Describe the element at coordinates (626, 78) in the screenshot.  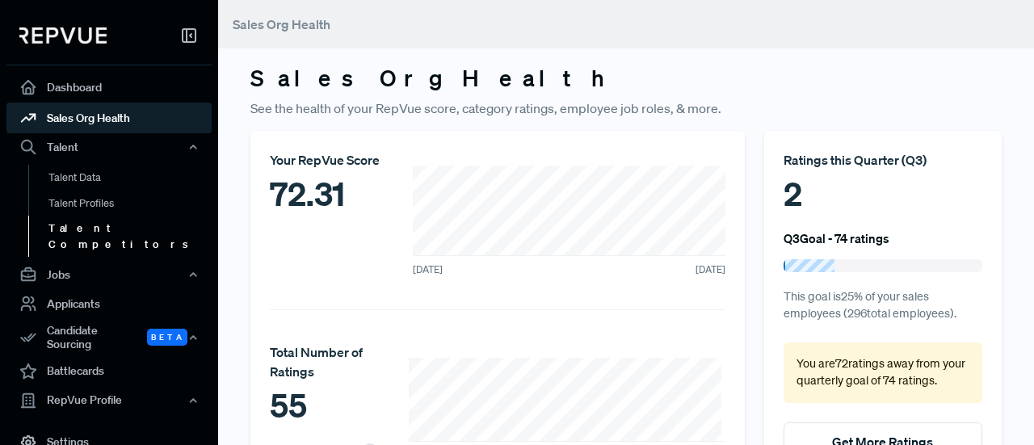
I see `h3: Sales Org Health` at that location.